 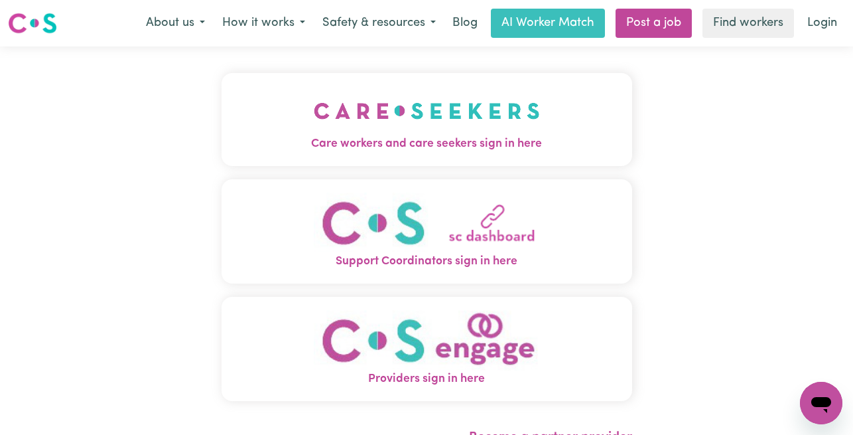 What do you see at coordinates (427, 379) in the screenshot?
I see `span: Providers sign in here` at bounding box center [427, 379].